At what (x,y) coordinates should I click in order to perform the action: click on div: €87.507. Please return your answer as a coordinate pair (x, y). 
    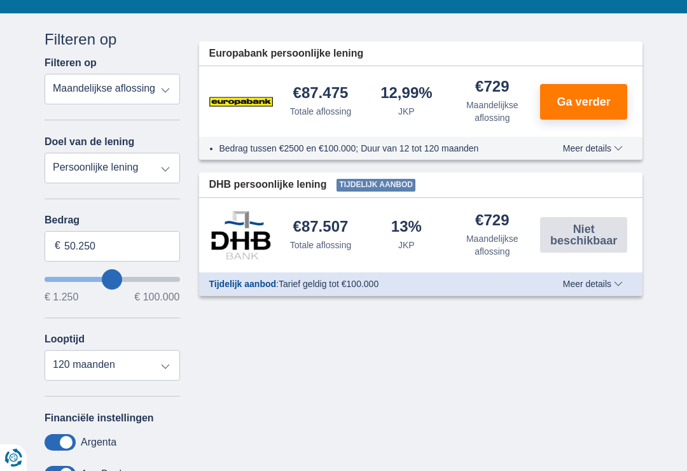
    Looking at the image, I should click on (321, 227).